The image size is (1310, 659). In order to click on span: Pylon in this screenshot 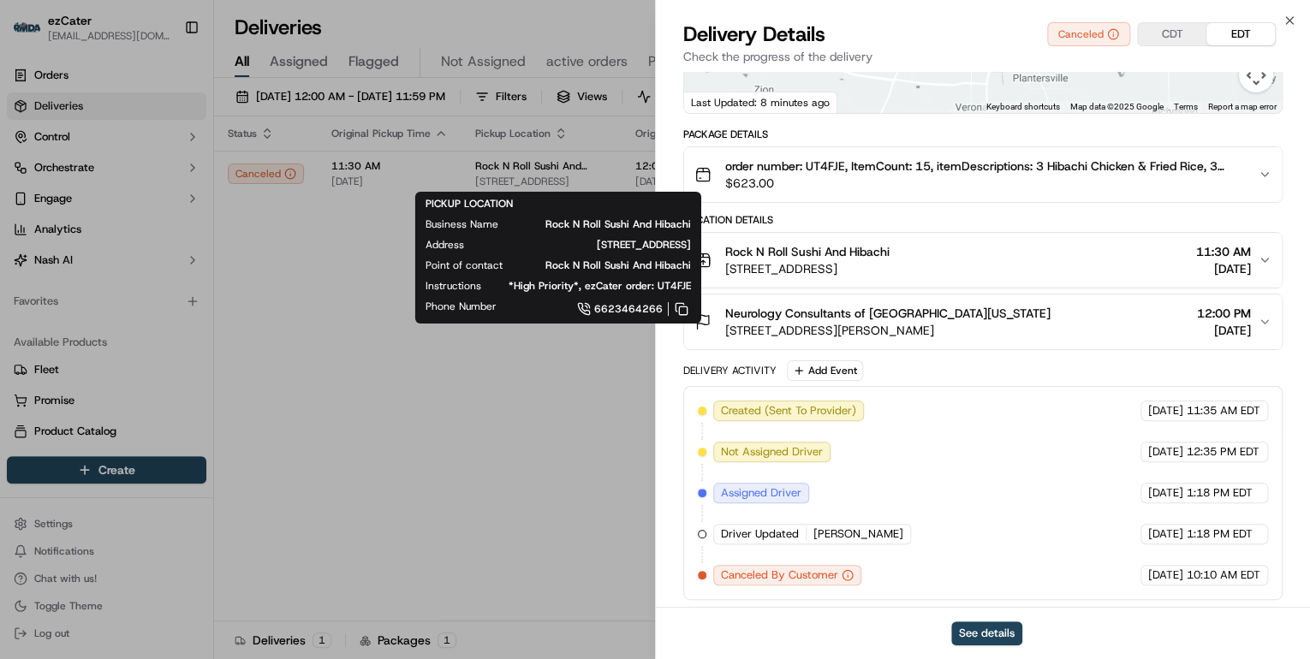, I will do `click(188, 296)`.